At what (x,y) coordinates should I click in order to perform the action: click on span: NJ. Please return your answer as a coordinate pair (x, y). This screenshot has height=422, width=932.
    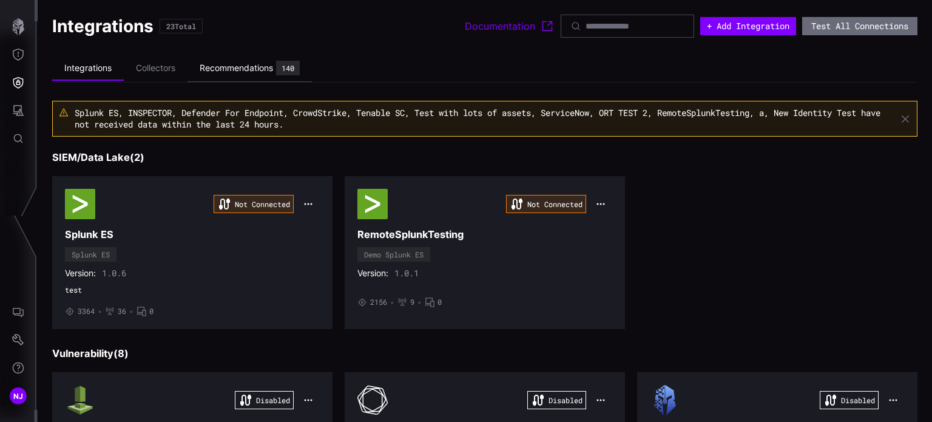
    Looking at the image, I should click on (18, 396).